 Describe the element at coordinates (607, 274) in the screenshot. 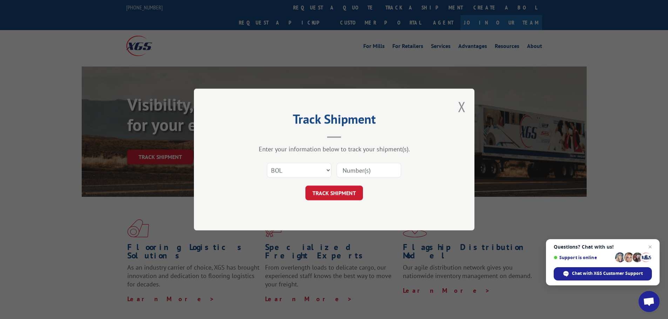

I see `span: Chat with XGS Customer Support` at that location.